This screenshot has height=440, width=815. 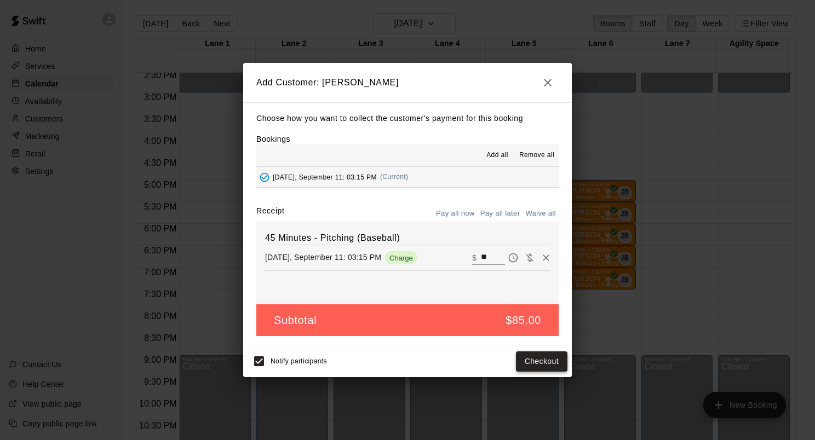 What do you see at coordinates (407, 238) in the screenshot?
I see `h6: 45 Minutes - Pitching (Baseball)` at bounding box center [407, 238].